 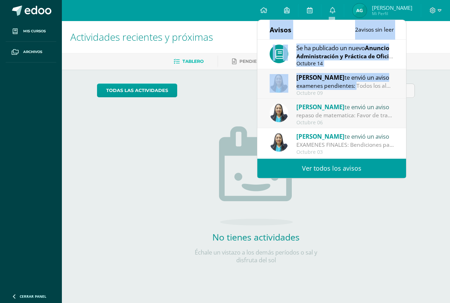 What do you see at coordinates (256, 257) in the screenshot?
I see `p: Échale un vistazo a los demás períodos o sal y disfruta del sol` at bounding box center [256, 257].